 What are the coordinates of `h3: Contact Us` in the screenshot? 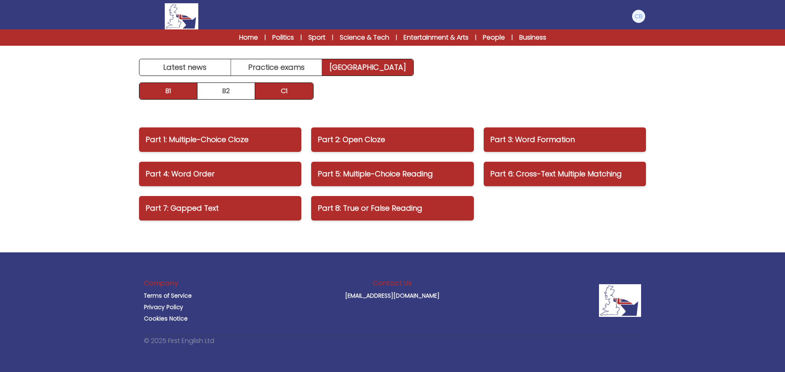 It's located at (392, 284).